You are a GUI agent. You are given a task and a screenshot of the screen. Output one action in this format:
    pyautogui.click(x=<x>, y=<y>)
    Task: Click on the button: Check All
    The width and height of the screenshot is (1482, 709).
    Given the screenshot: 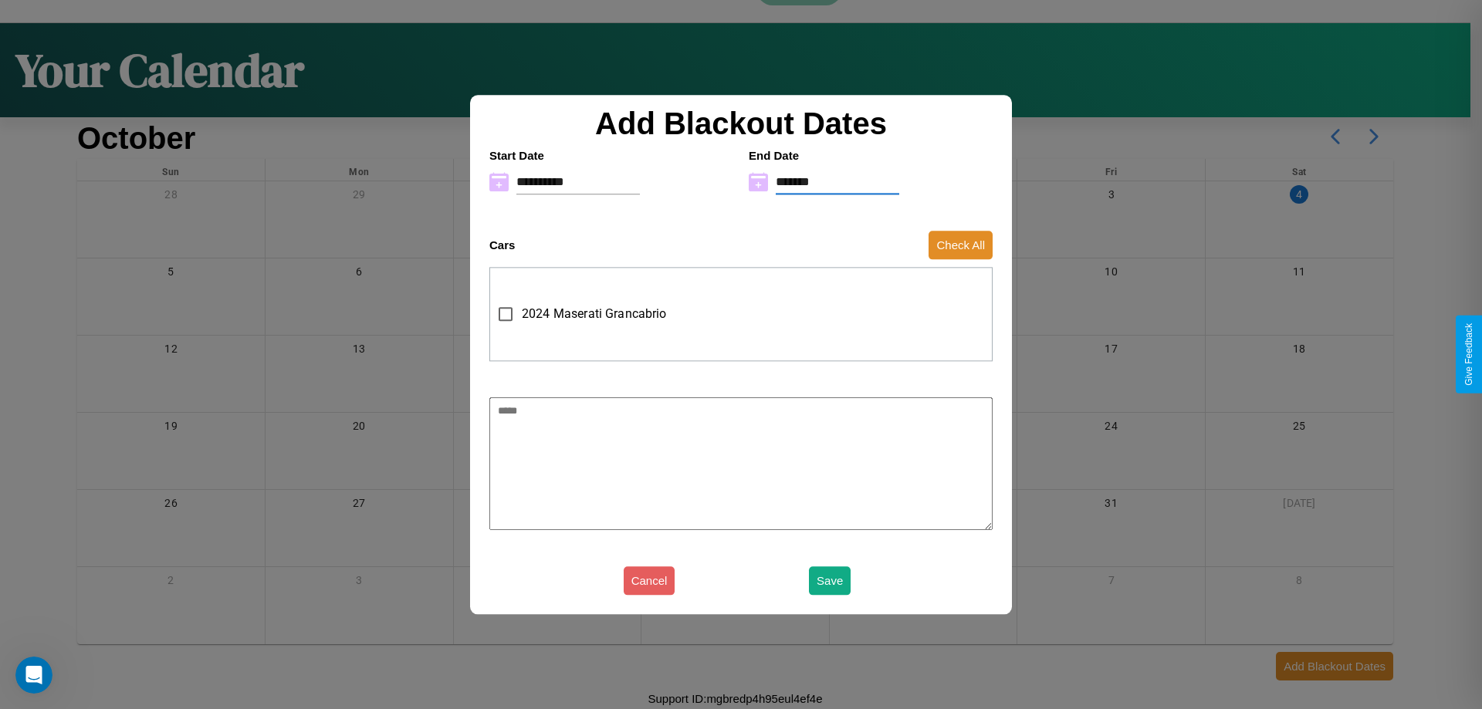 What is the action you would take?
    pyautogui.click(x=960, y=245)
    